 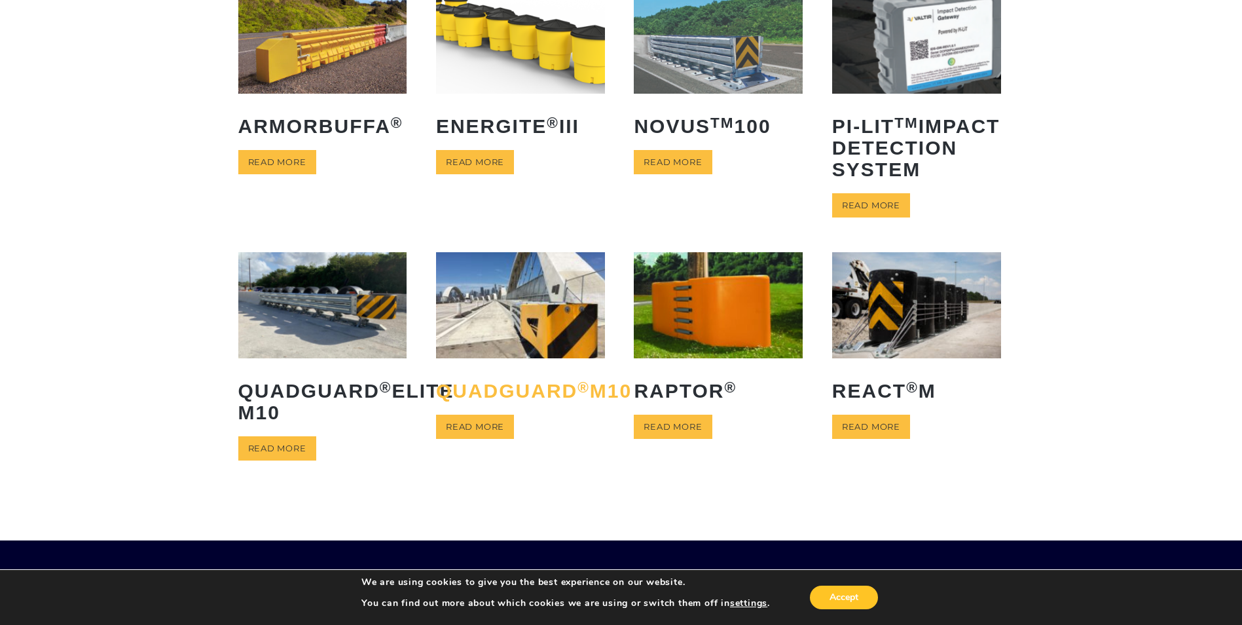 I want to click on a: Read more about “QuadGuard® Elite M10”, so click(x=277, y=448).